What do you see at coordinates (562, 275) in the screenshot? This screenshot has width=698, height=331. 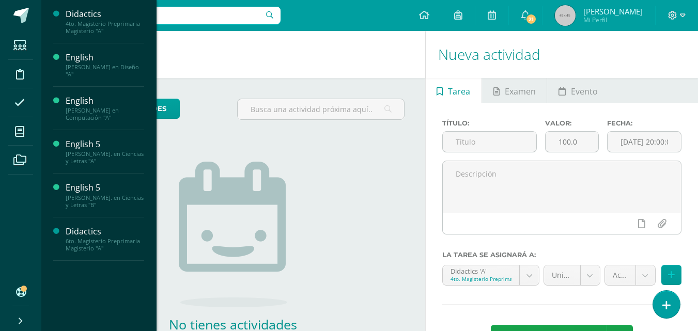 I see `span: Unidad 3` at bounding box center [562, 275].